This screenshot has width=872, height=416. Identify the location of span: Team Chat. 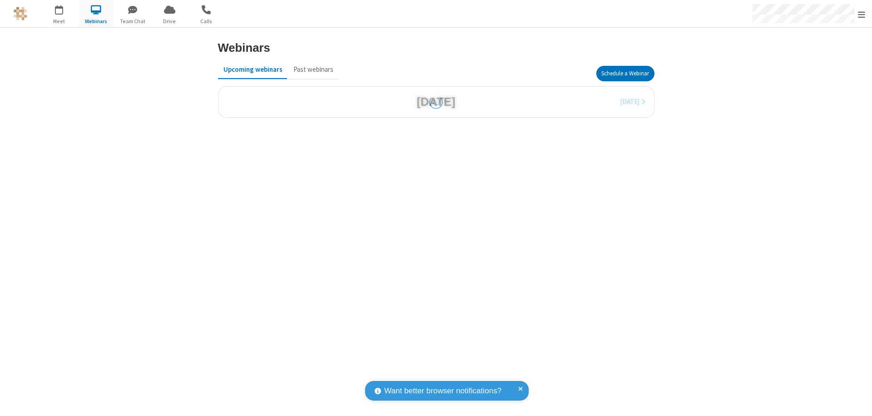
(133, 21).